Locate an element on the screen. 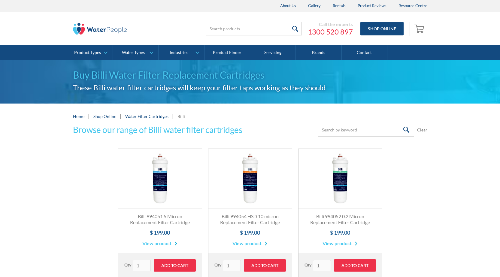  input: Search products is located at coordinates (254, 29).